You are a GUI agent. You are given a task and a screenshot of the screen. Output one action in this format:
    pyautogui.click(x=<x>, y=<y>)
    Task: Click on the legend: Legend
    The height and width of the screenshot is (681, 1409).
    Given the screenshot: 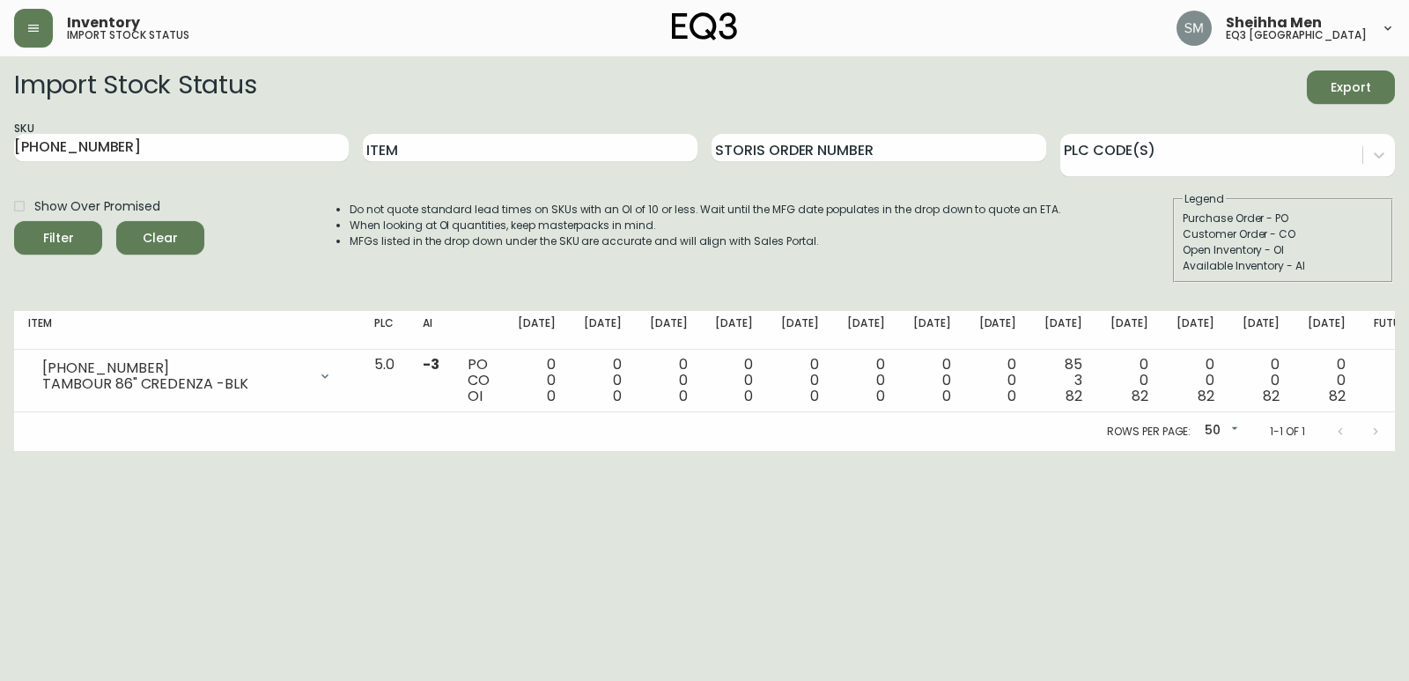 What is the action you would take?
    pyautogui.click(x=1204, y=199)
    